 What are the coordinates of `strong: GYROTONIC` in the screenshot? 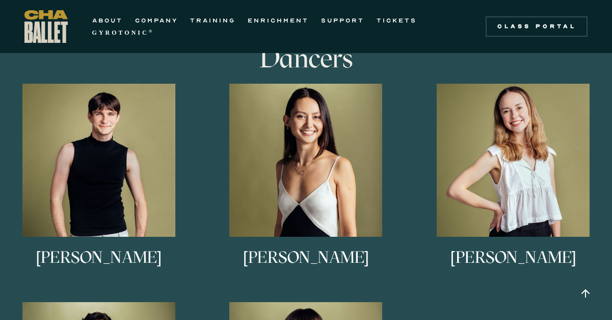 It's located at (120, 33).